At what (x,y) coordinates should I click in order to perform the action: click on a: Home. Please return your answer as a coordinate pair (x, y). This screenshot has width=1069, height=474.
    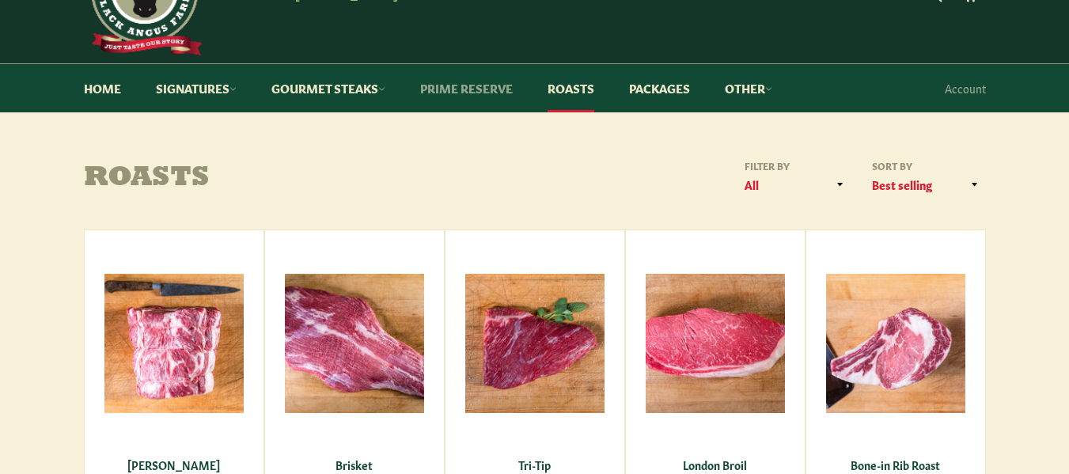
    Looking at the image, I should click on (102, 88).